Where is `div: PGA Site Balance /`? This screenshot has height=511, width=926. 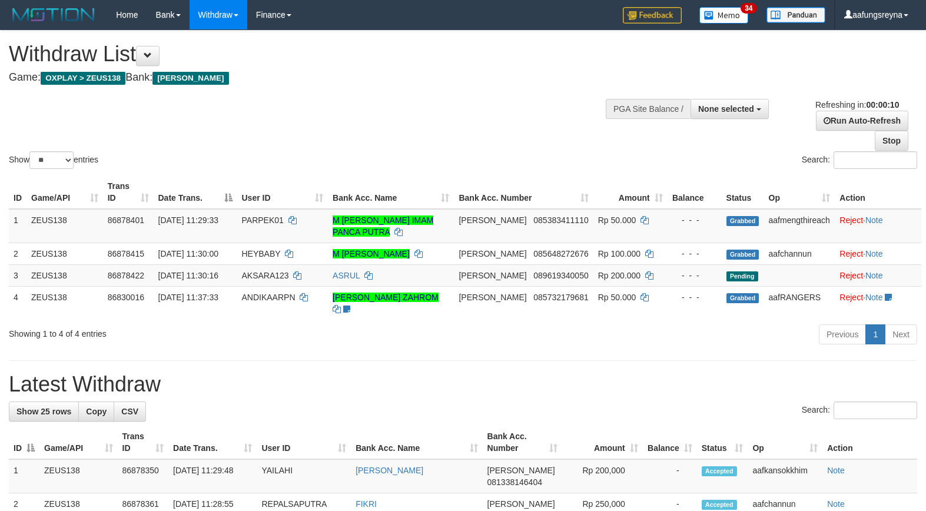
div: PGA Site Balance / is located at coordinates (648, 109).